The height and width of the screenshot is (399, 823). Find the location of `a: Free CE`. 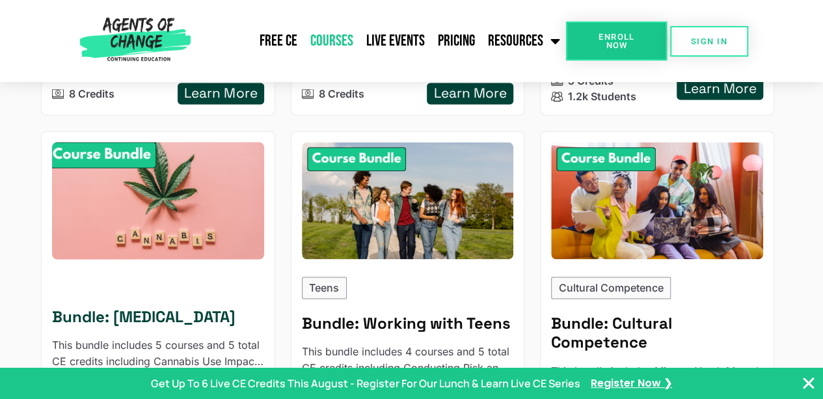

a: Free CE is located at coordinates (278, 41).